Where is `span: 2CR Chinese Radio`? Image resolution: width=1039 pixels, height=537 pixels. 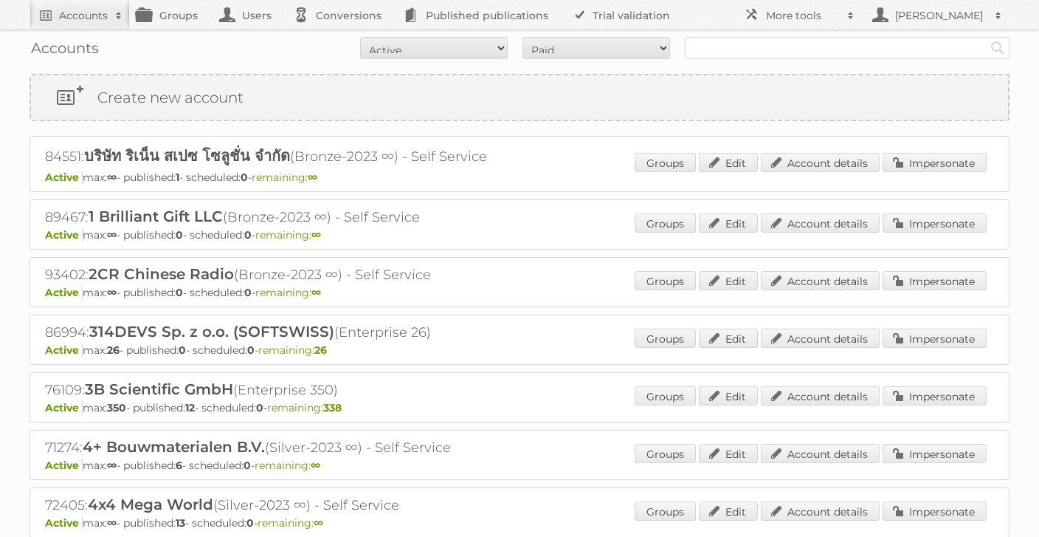
span: 2CR Chinese Radio is located at coordinates (161, 274).